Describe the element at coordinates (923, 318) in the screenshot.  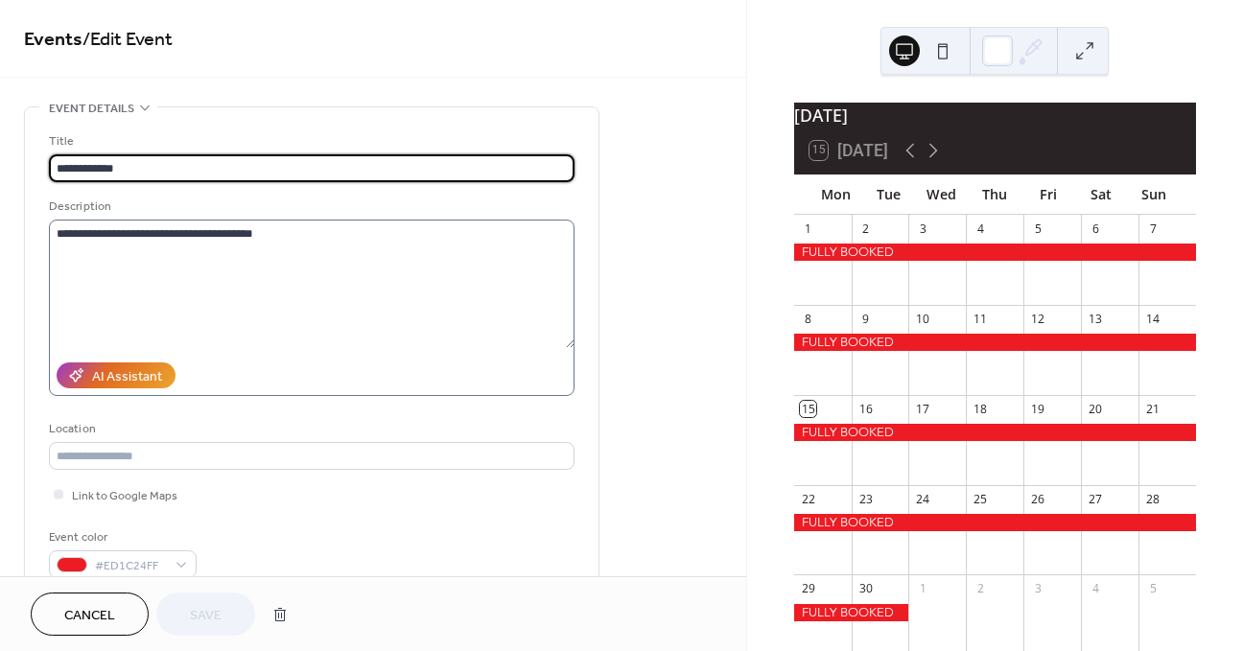
I see `div: 10` at that location.